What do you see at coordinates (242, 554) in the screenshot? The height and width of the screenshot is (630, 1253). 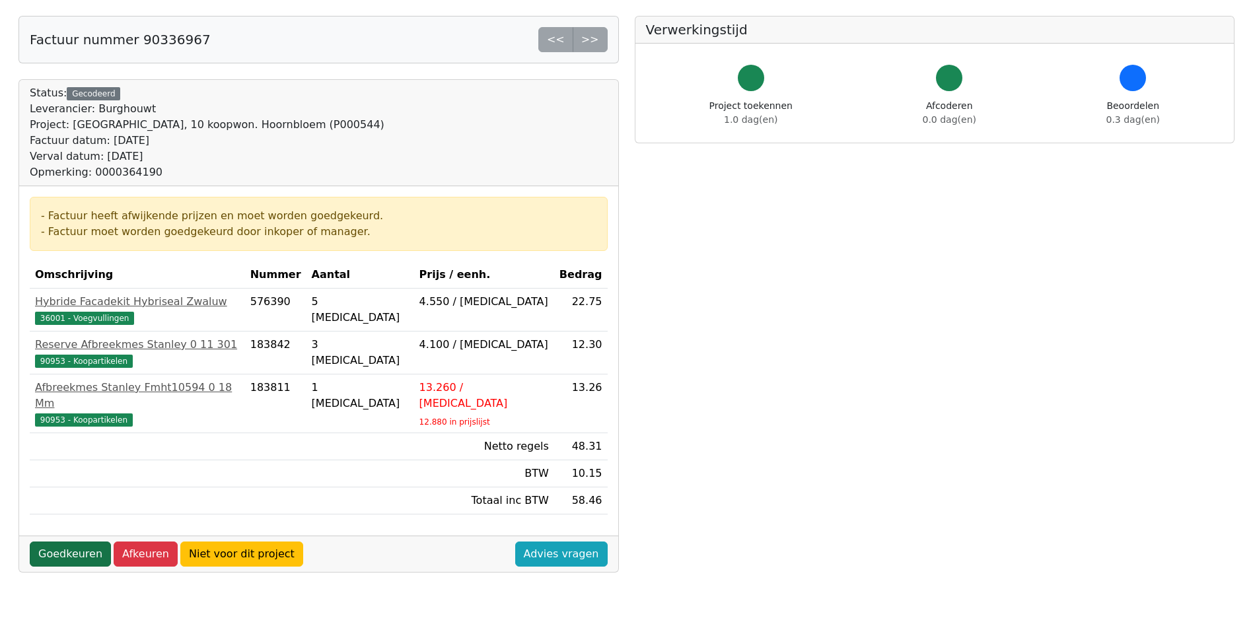 I see `a: Niet voor dit project` at bounding box center [242, 554].